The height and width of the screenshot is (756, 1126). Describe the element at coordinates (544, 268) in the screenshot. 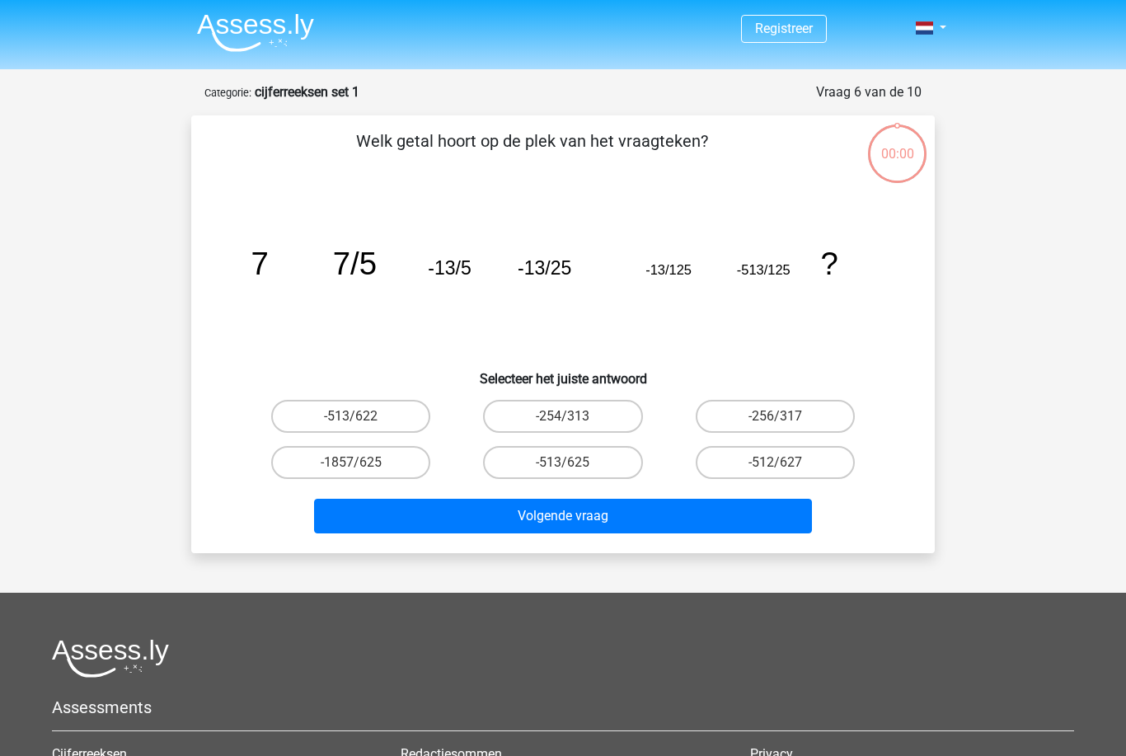

I see `tspan: -13/25` at that location.